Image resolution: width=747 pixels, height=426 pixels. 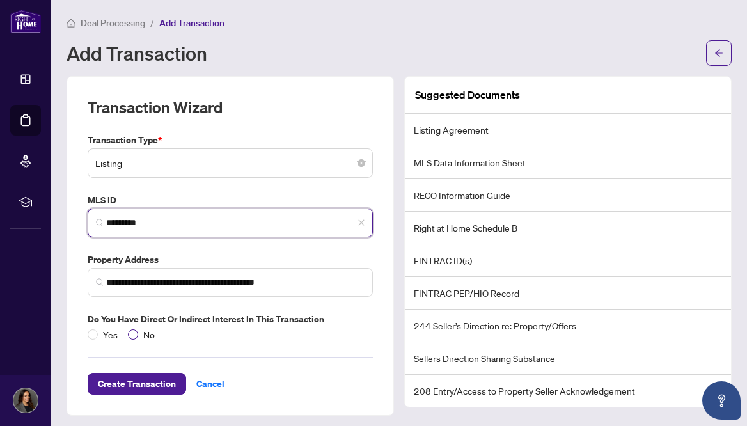 What do you see at coordinates (230, 140) in the screenshot?
I see `label: Transaction Type` at bounding box center [230, 140].